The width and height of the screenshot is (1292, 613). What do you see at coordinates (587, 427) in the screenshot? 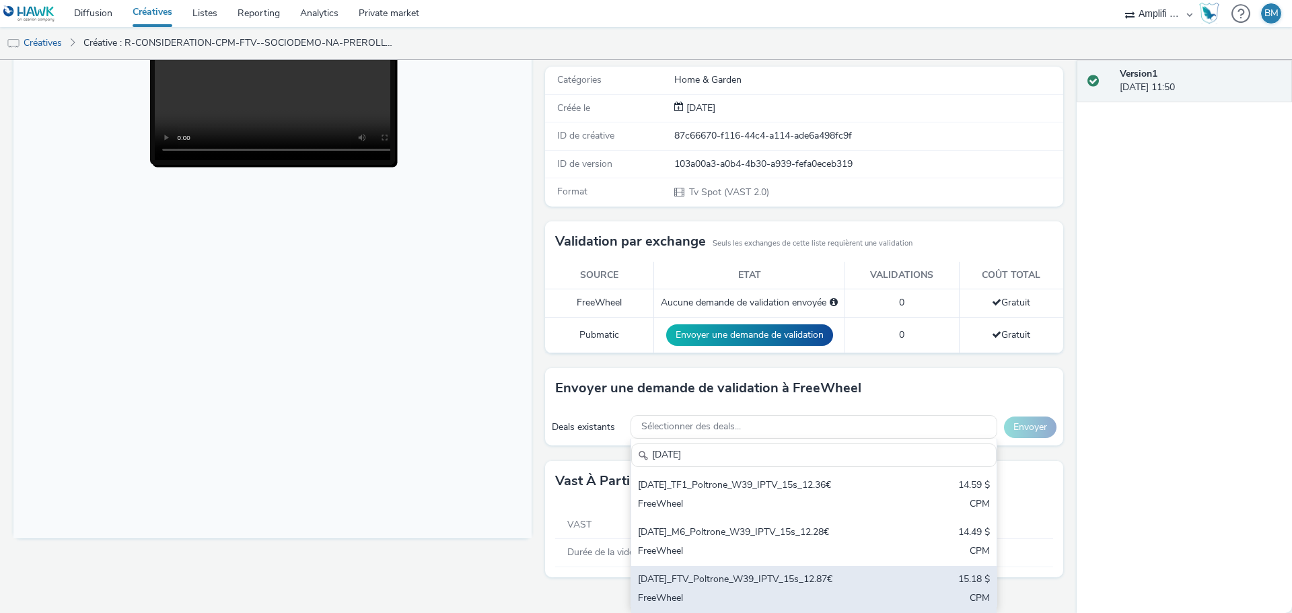
I see `div: Deals existants` at bounding box center [587, 427].